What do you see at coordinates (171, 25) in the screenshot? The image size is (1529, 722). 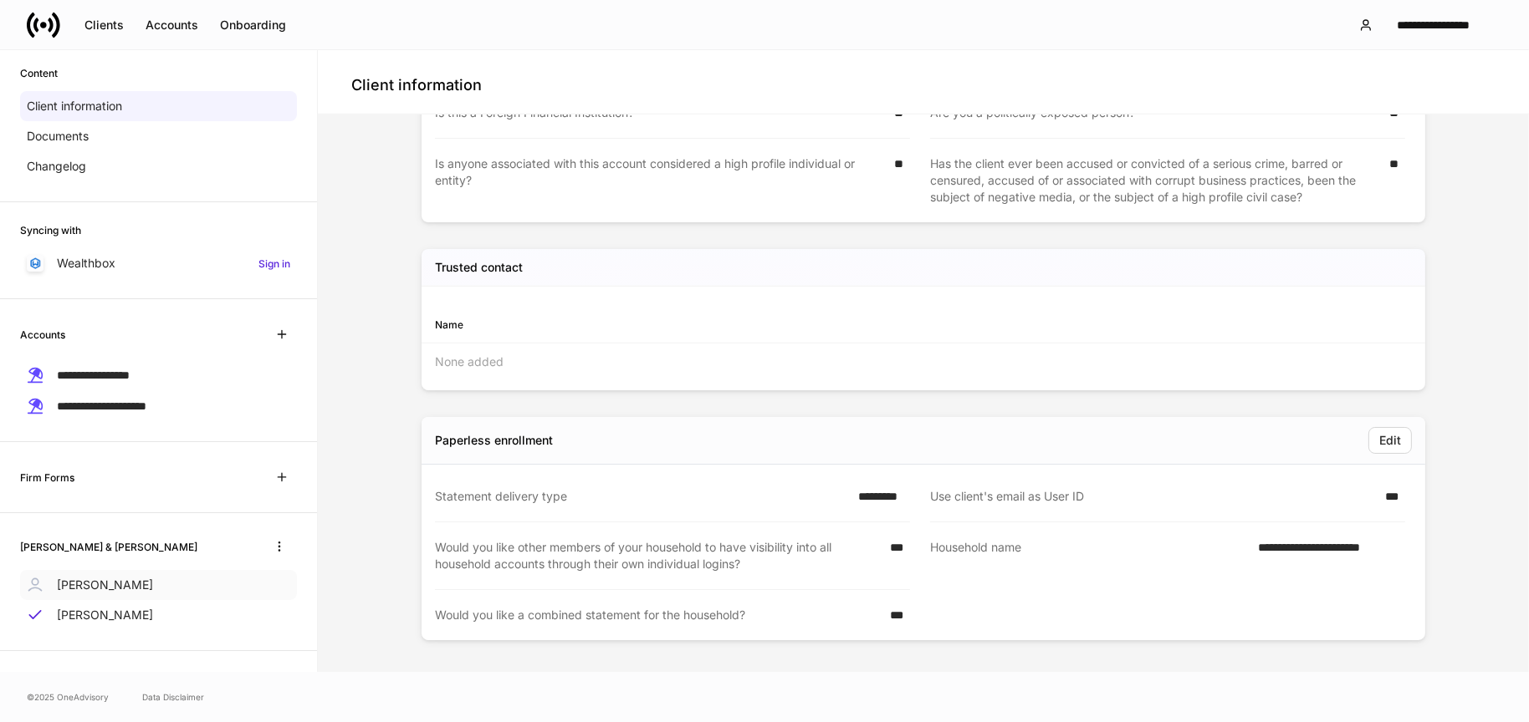 I see `div: Accounts` at bounding box center [171, 25].